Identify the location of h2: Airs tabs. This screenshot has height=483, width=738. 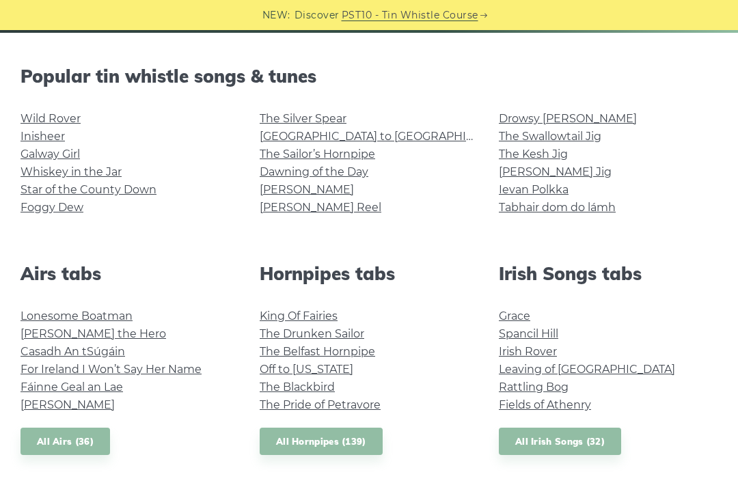
(130, 273).